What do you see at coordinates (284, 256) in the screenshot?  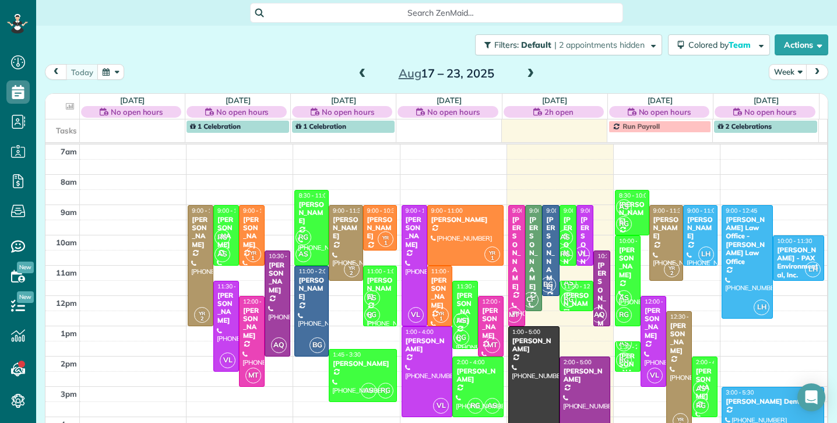 I see `span: 10:30 - 2:00` at bounding box center [284, 256].